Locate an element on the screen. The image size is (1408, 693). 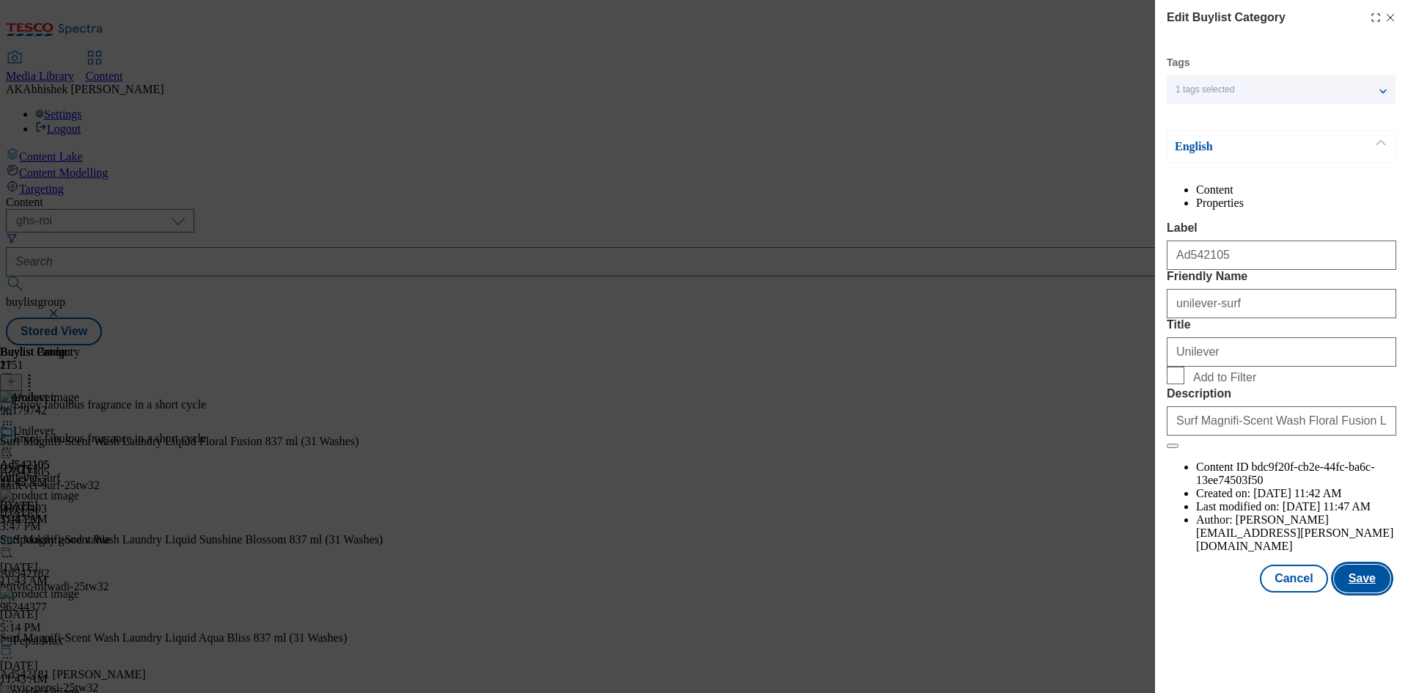
label: Description is located at coordinates (1281, 394).